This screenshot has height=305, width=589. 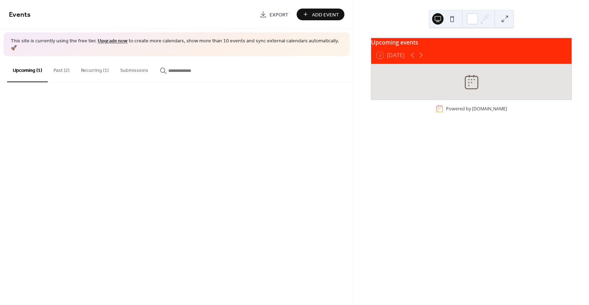 I want to click on button: Submissions, so click(x=134, y=69).